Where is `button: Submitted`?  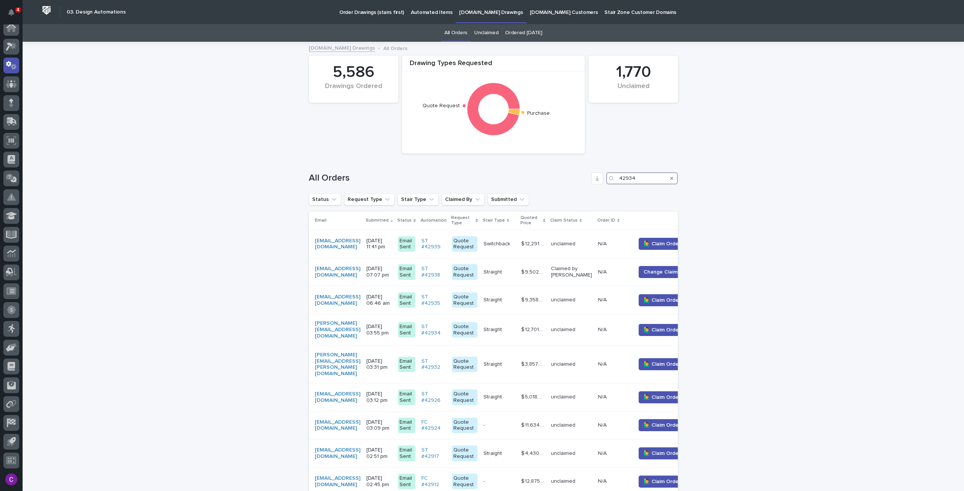
button: Submitted is located at coordinates (508, 199).